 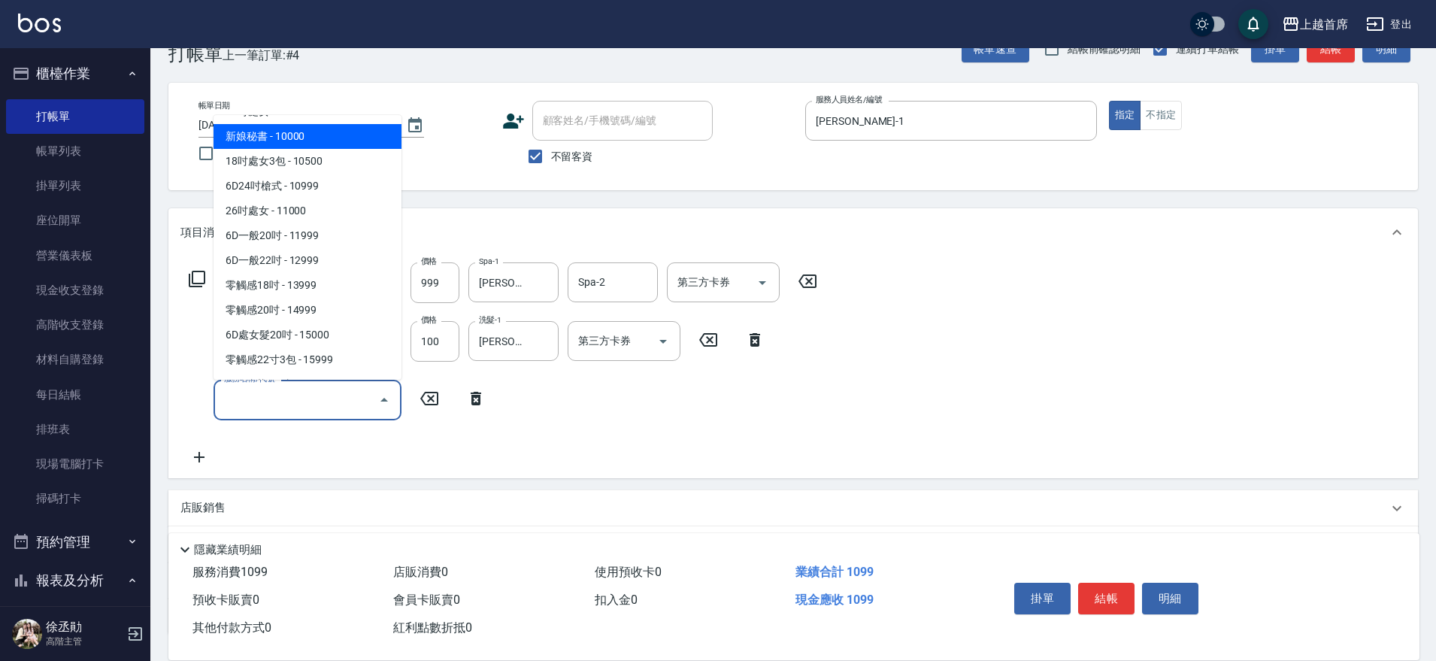 I want to click on a: 現金收支登錄, so click(x=75, y=290).